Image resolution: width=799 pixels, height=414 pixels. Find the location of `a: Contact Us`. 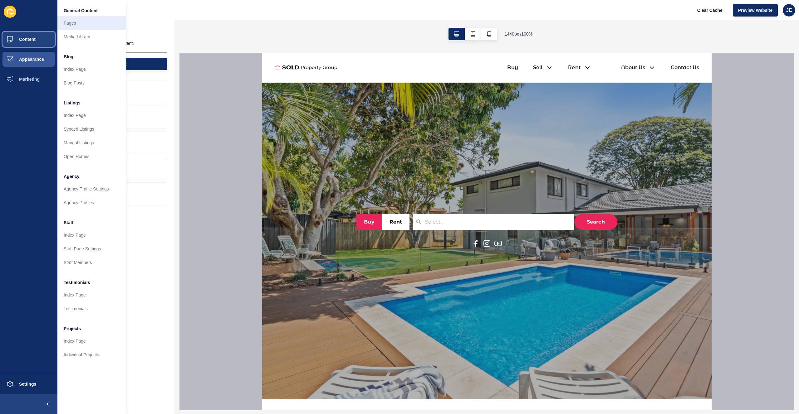

a: Contact Us is located at coordinates (423, 15).